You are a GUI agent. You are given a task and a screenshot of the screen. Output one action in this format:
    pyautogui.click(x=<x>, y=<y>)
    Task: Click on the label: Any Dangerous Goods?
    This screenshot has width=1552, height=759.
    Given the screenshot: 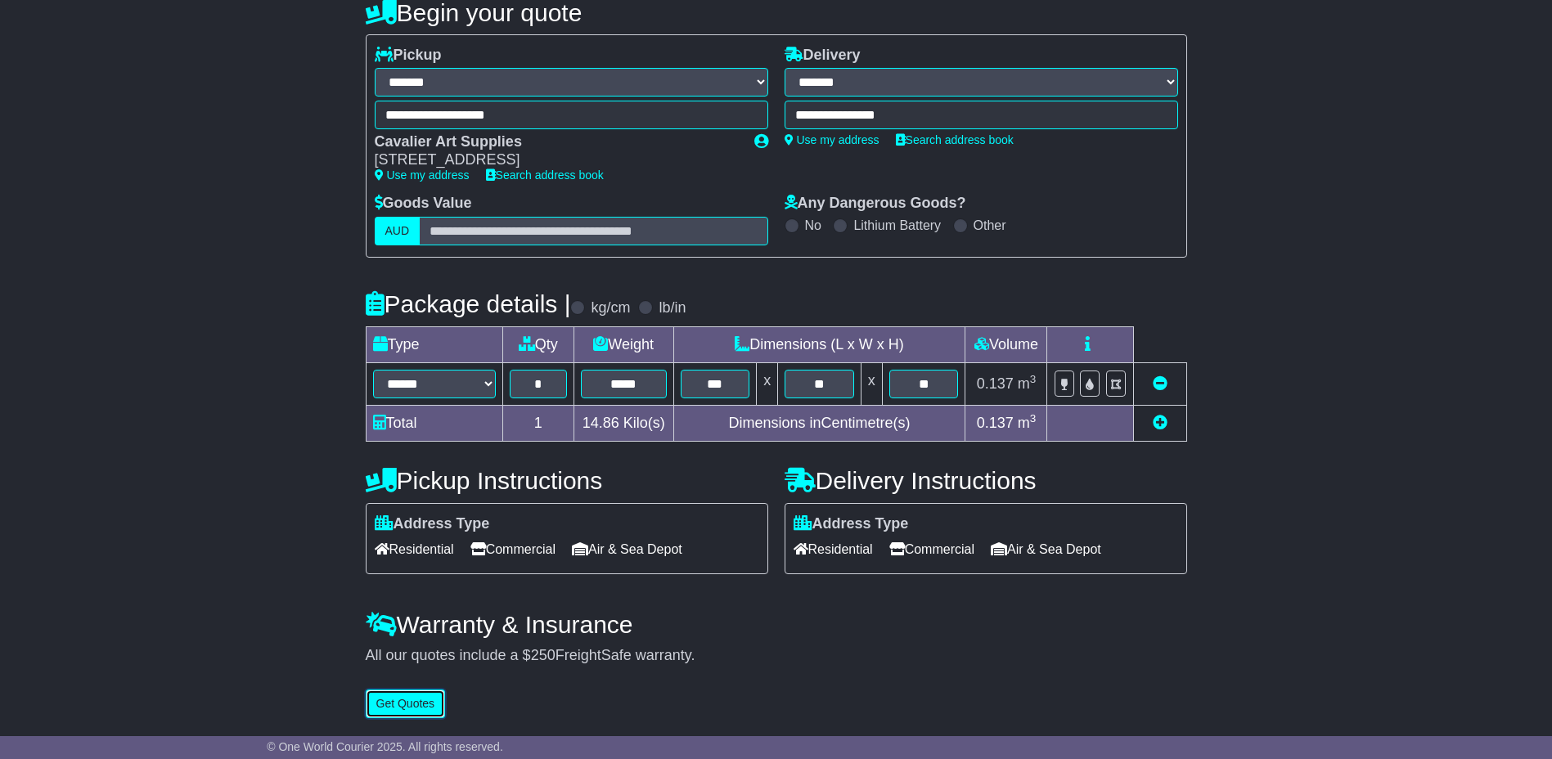 What is the action you would take?
    pyautogui.click(x=876, y=204)
    